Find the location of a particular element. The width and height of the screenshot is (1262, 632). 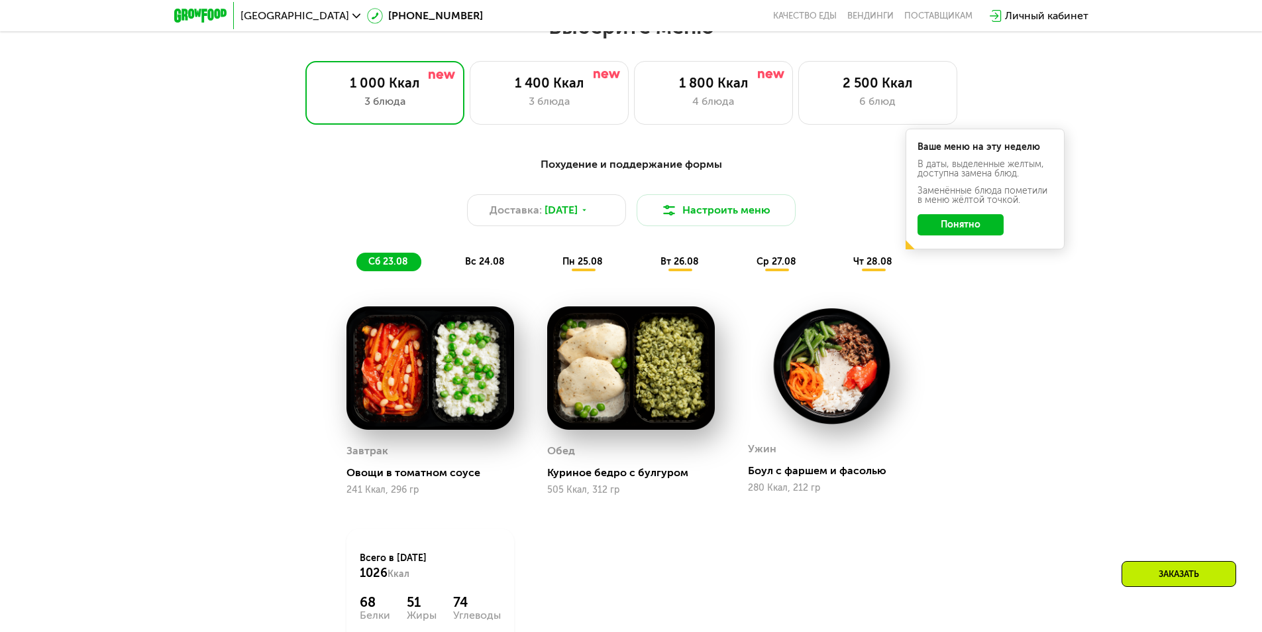

div: Личный кабинет is located at coordinates (1047, 16).